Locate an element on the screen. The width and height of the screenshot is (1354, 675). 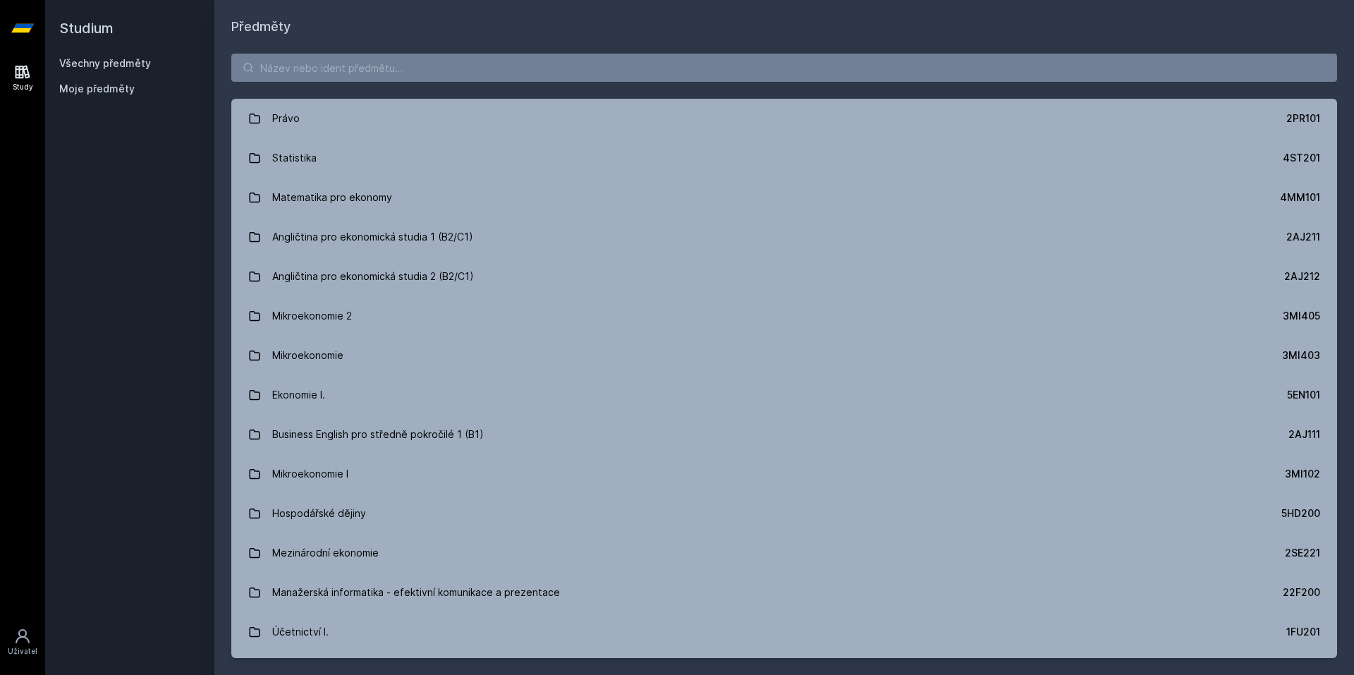
div: 5HD200 is located at coordinates (1301, 513).